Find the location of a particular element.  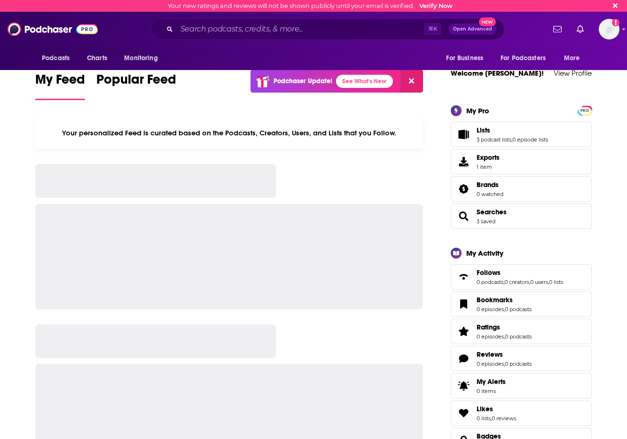

span: 1 item is located at coordinates (488, 167).